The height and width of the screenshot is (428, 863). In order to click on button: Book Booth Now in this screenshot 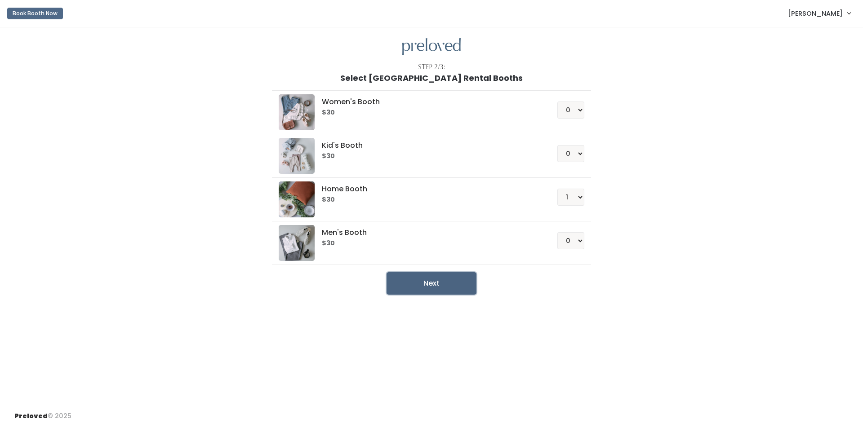, I will do `click(35, 13)`.